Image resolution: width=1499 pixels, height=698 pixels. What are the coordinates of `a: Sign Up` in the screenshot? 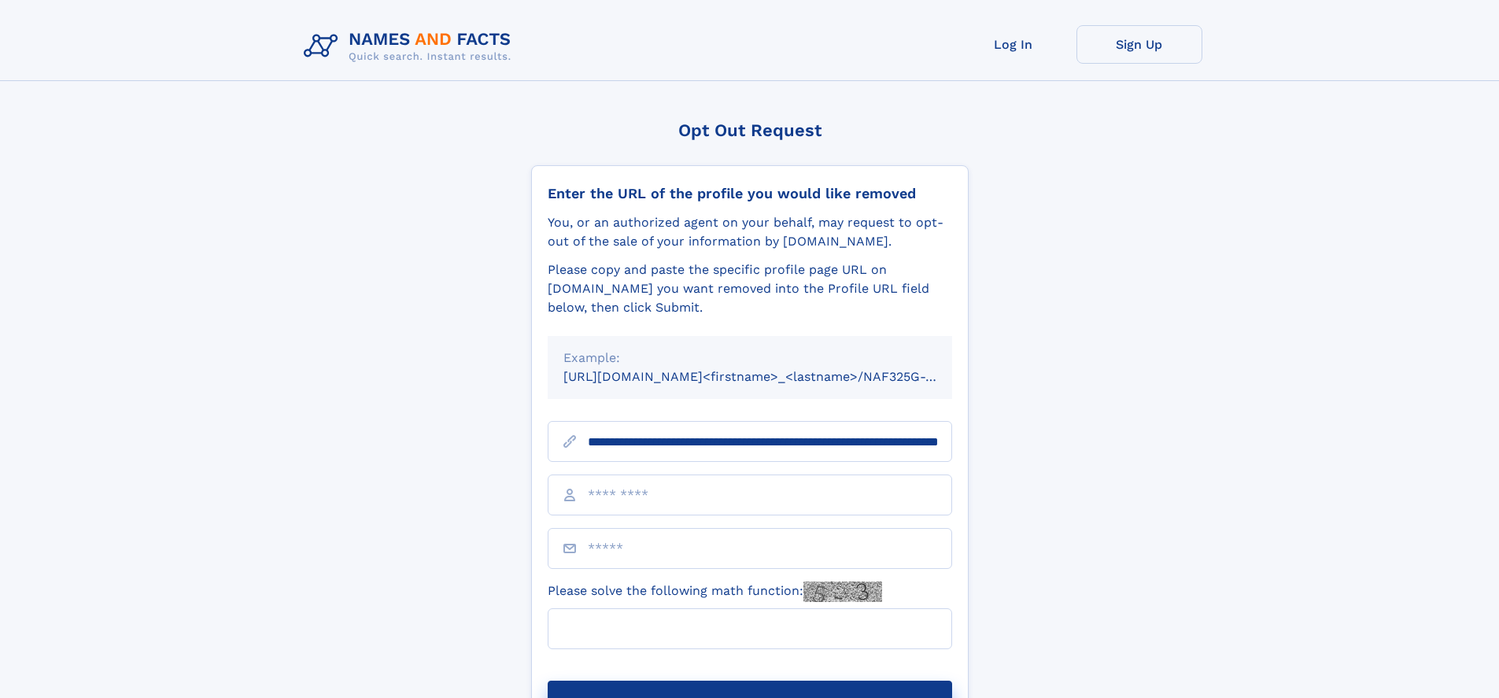 It's located at (1139, 44).